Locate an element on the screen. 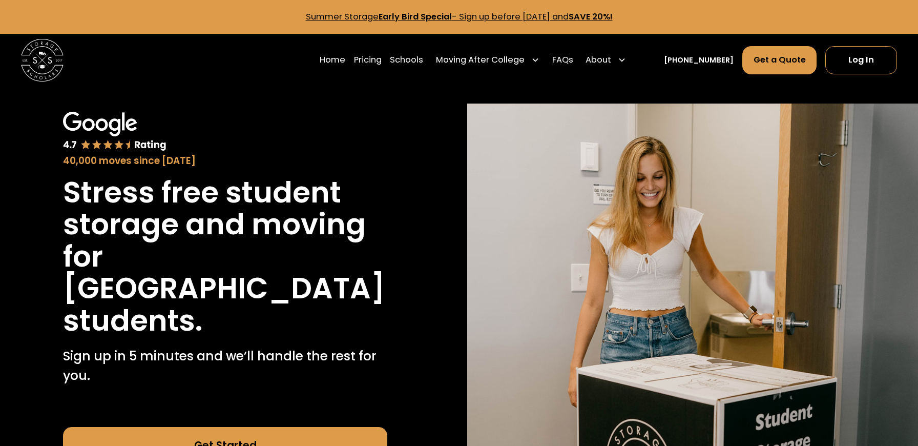  strong: Early Bird Special is located at coordinates (415, 16).